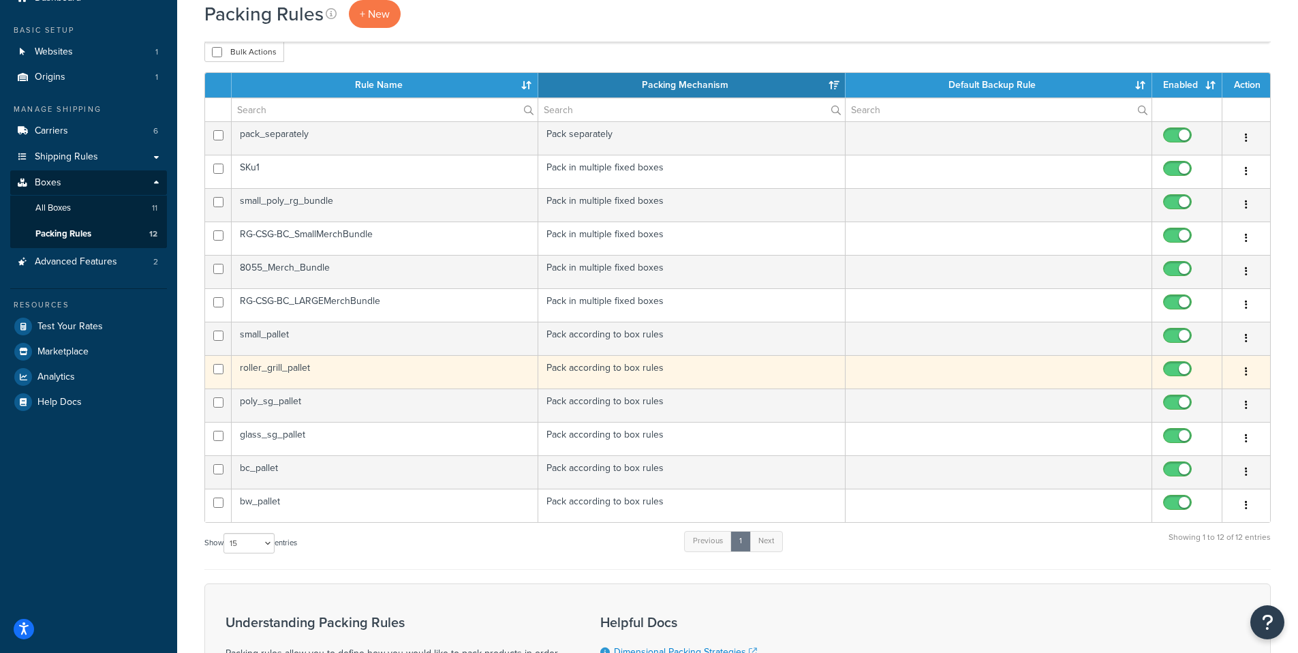 The height and width of the screenshot is (653, 1298). What do you see at coordinates (155, 131) in the screenshot?
I see `span: 6` at bounding box center [155, 131].